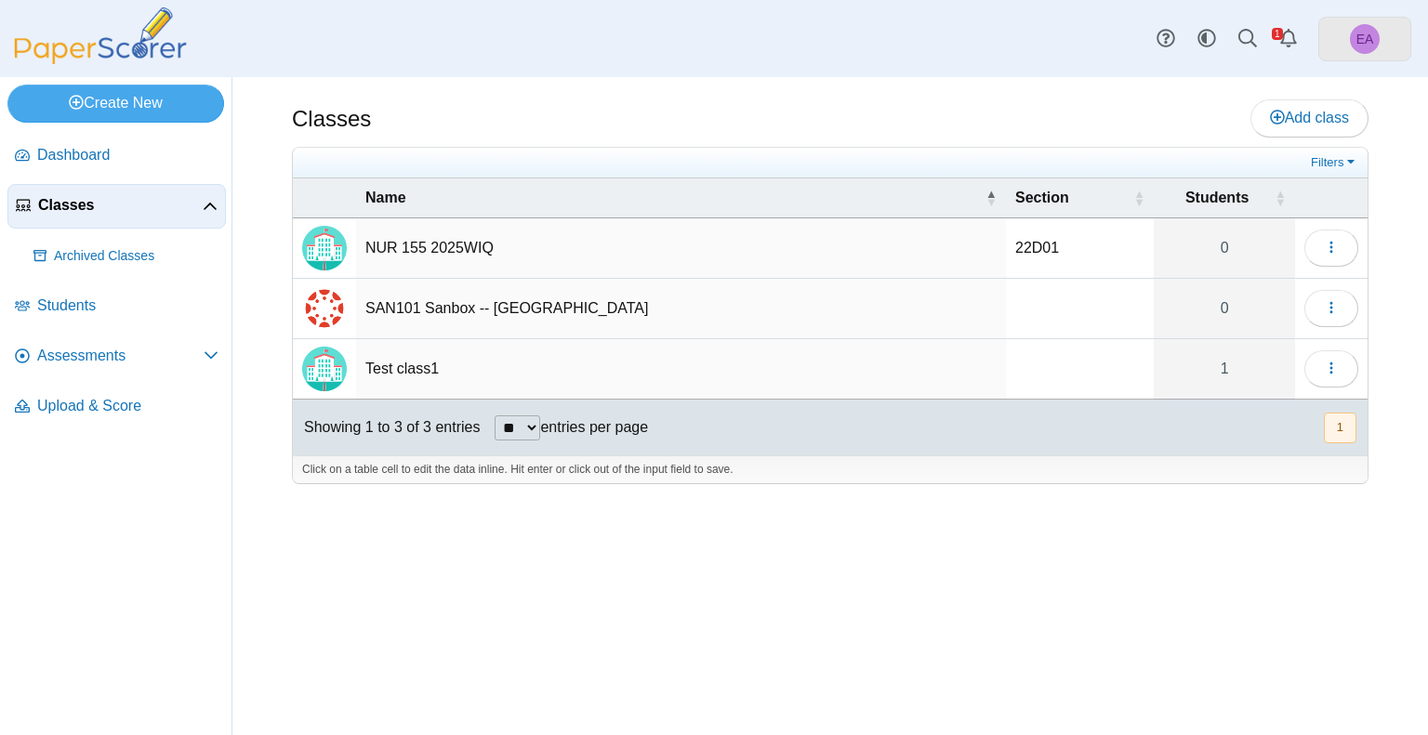  What do you see at coordinates (1309, 117) in the screenshot?
I see `span: Add class` at bounding box center [1309, 117].